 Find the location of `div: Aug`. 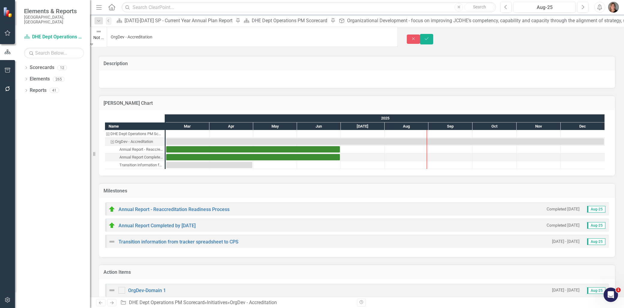

div: Aug is located at coordinates (407, 126).